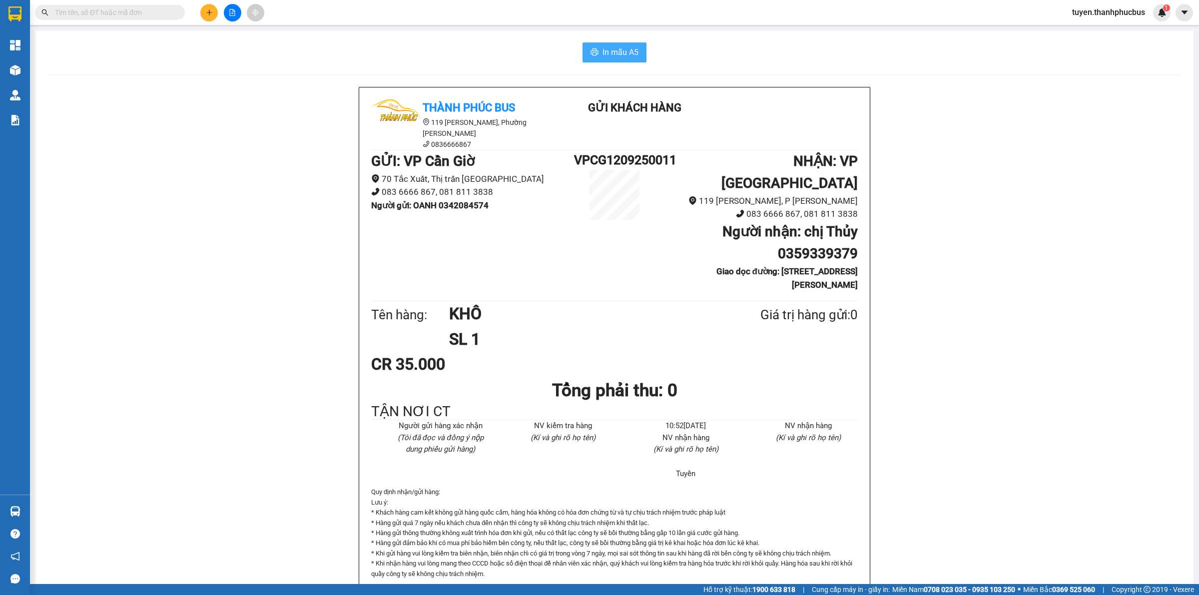 The height and width of the screenshot is (595, 1199). Describe the element at coordinates (451, 364) in the screenshot. I see `div: CR 35.000` at that location.